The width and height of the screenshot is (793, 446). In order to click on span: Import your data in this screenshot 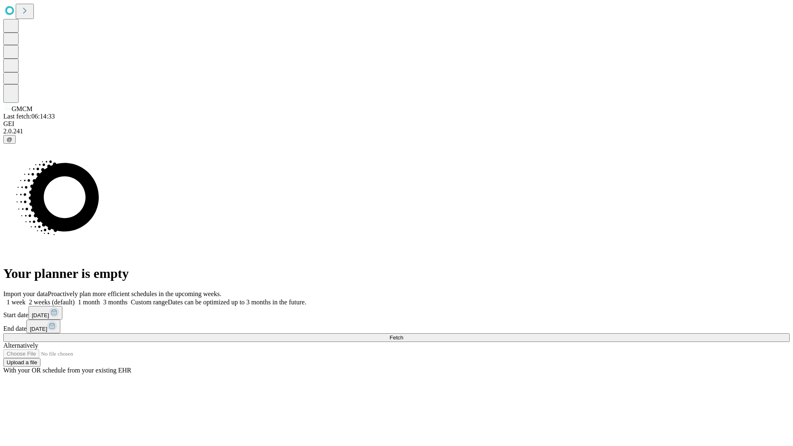, I will do `click(26, 293)`.